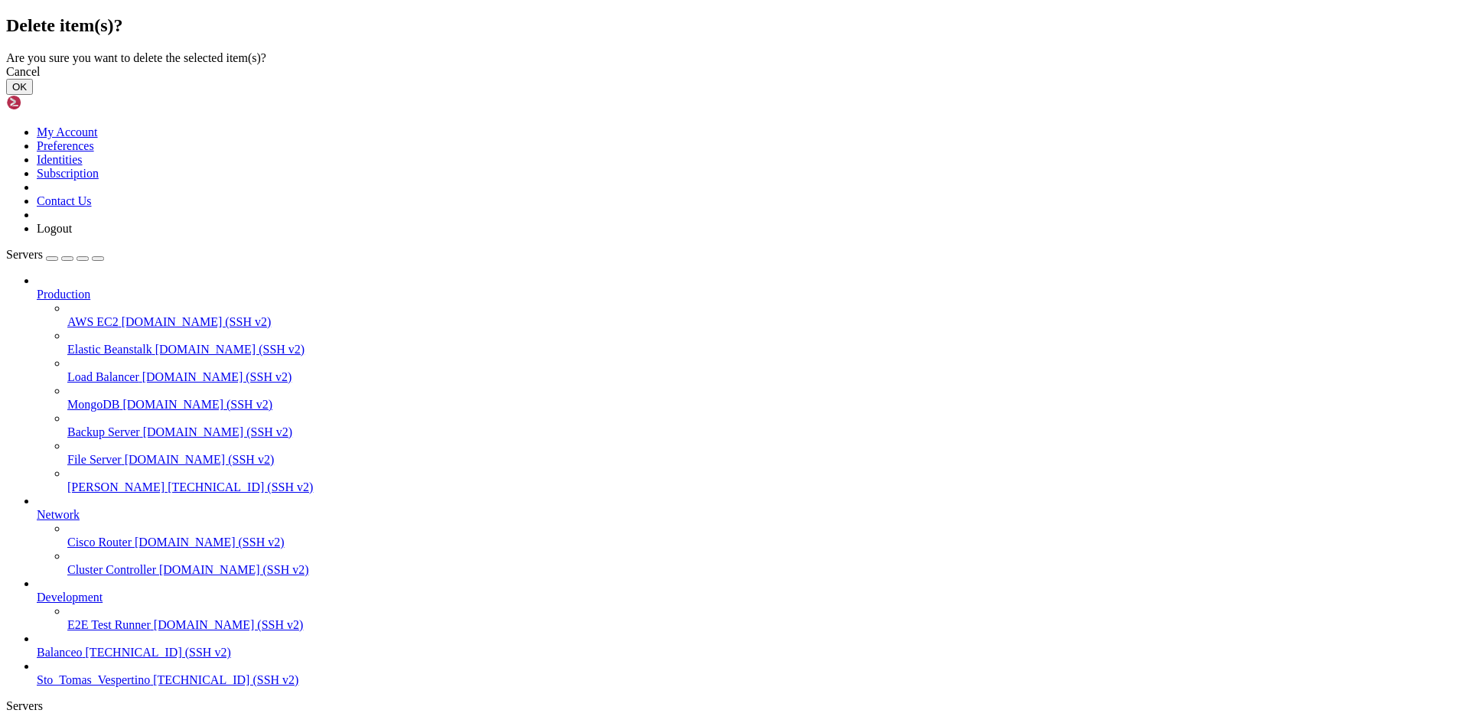 The width and height of the screenshot is (1469, 723). Describe the element at coordinates (103, 431) in the screenshot. I see `span: Backup Server` at that location.